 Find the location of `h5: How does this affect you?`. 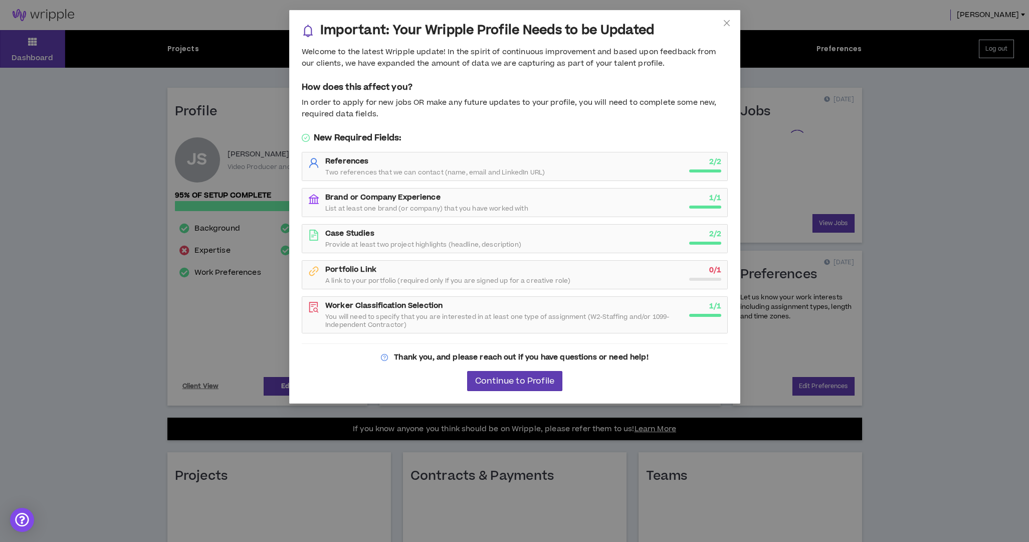

h5: How does this affect you? is located at coordinates (515, 87).